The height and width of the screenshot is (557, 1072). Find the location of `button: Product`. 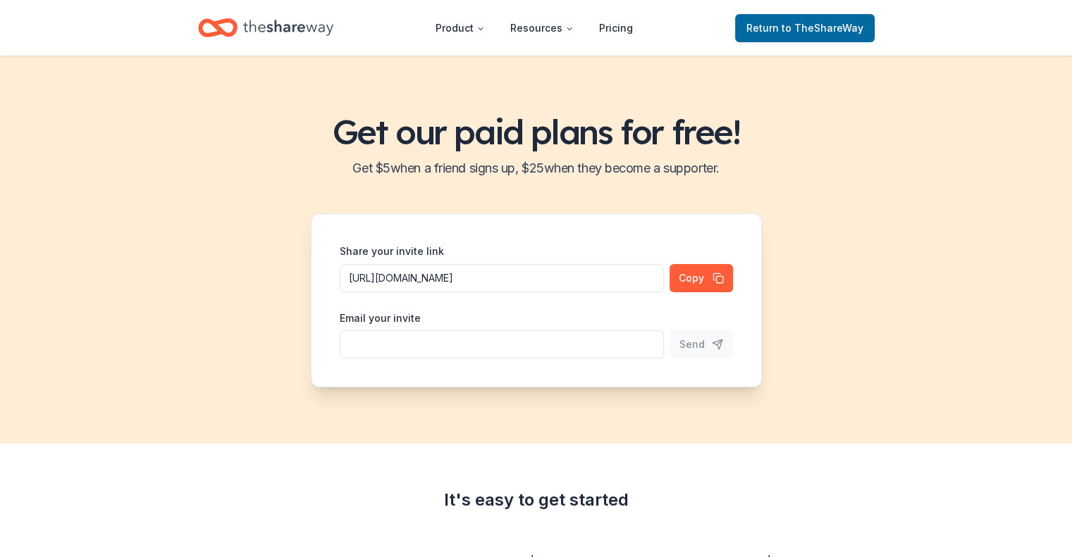

button: Product is located at coordinates (460, 28).